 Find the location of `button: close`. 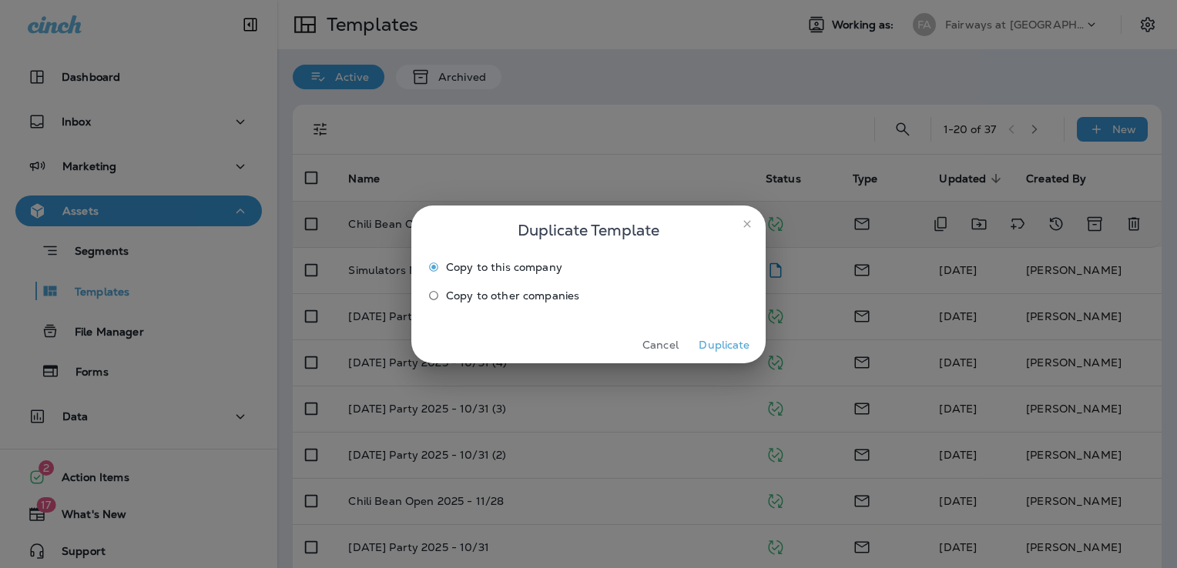

button: close is located at coordinates (747, 224).